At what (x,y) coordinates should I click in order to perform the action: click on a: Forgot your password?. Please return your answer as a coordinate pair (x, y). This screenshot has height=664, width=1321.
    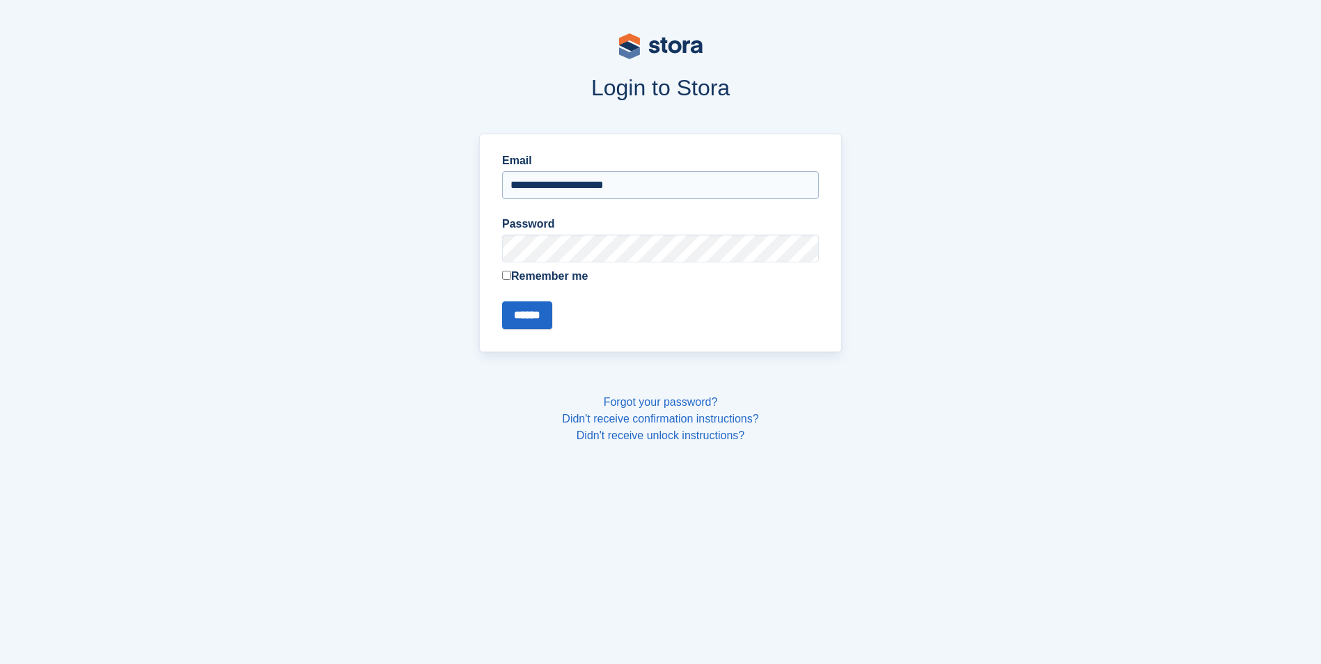
    Looking at the image, I should click on (661, 402).